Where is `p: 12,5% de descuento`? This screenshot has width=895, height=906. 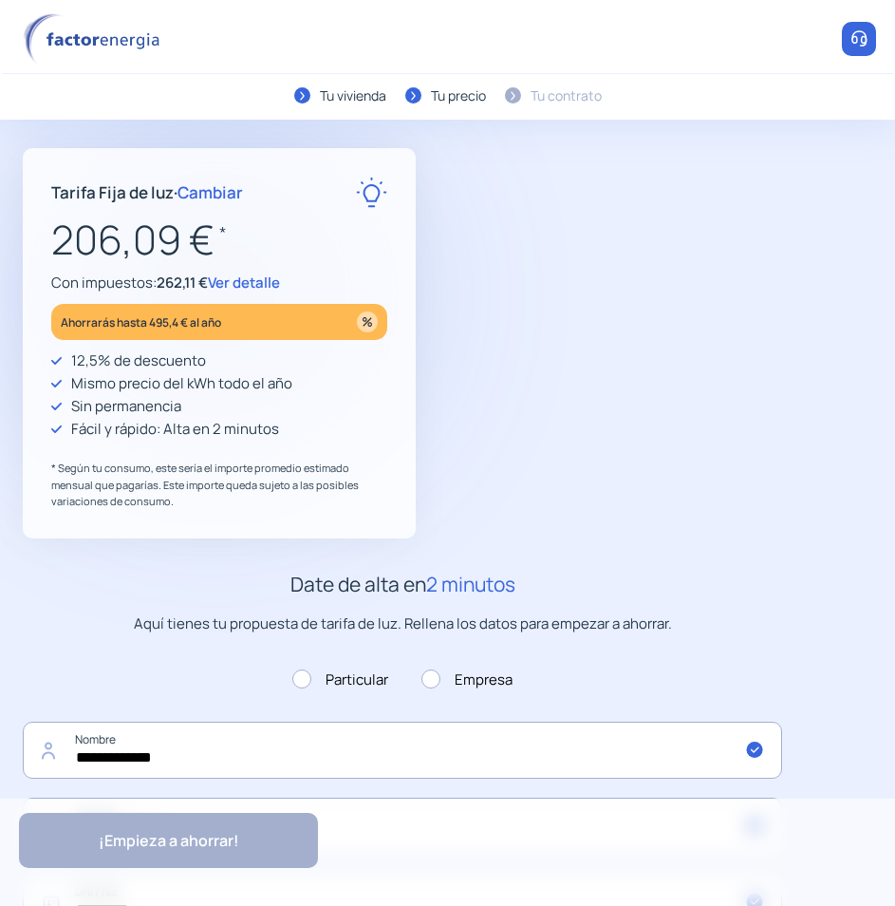 p: 12,5% de descuento is located at coordinates (139, 361).